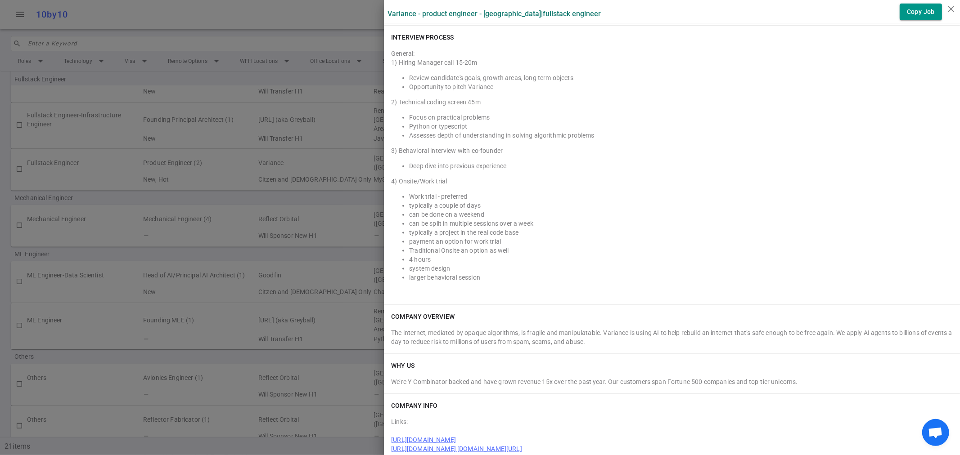 The height and width of the screenshot is (455, 960). Describe the element at coordinates (672, 63) in the screenshot. I see `div: 1) Hiring Manager call 15-20m` at that location.